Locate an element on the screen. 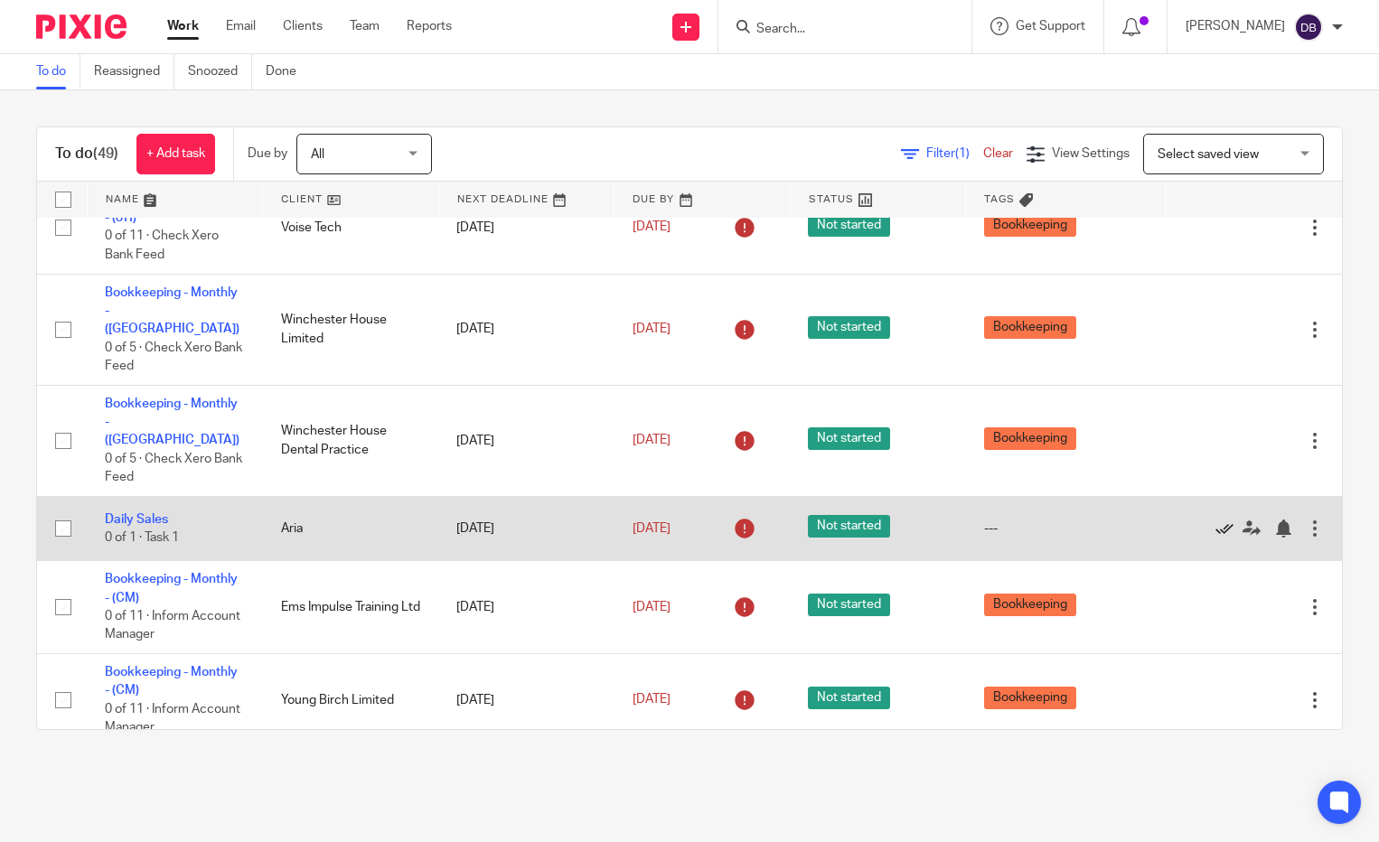 The image size is (1379, 842). p: Due by is located at coordinates (267, 154).